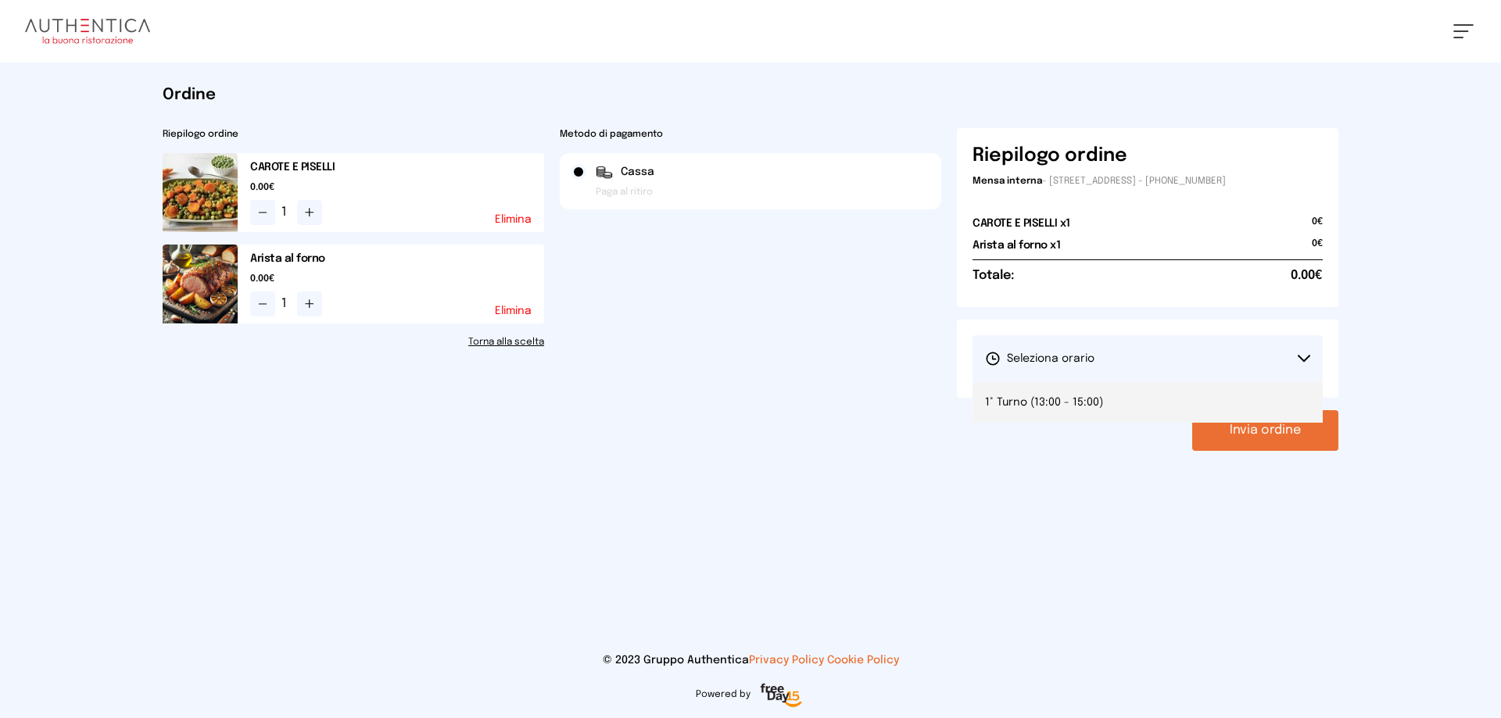  Describe the element at coordinates (1044, 403) in the screenshot. I see `span: 1° Turno (13:00 - 15:00)` at that location.